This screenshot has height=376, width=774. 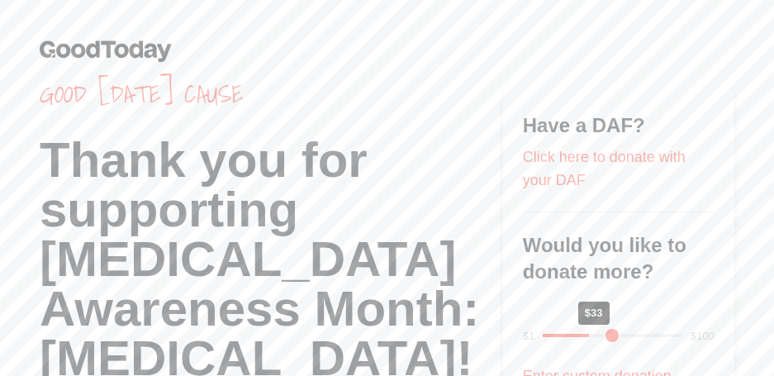 What do you see at coordinates (529, 336) in the screenshot?
I see `div: $1` at bounding box center [529, 336].